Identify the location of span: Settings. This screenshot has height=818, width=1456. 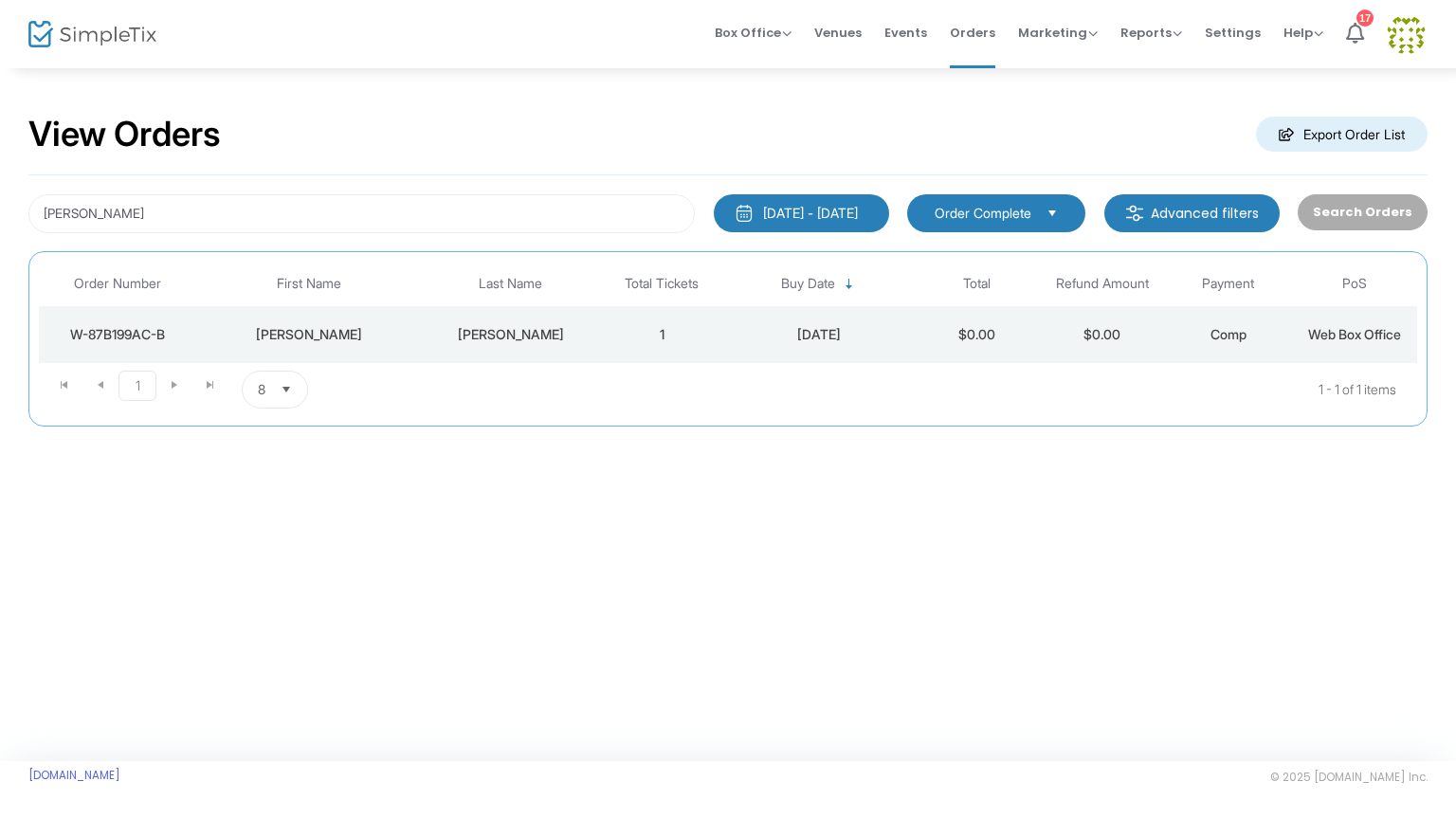
(1232, 32).